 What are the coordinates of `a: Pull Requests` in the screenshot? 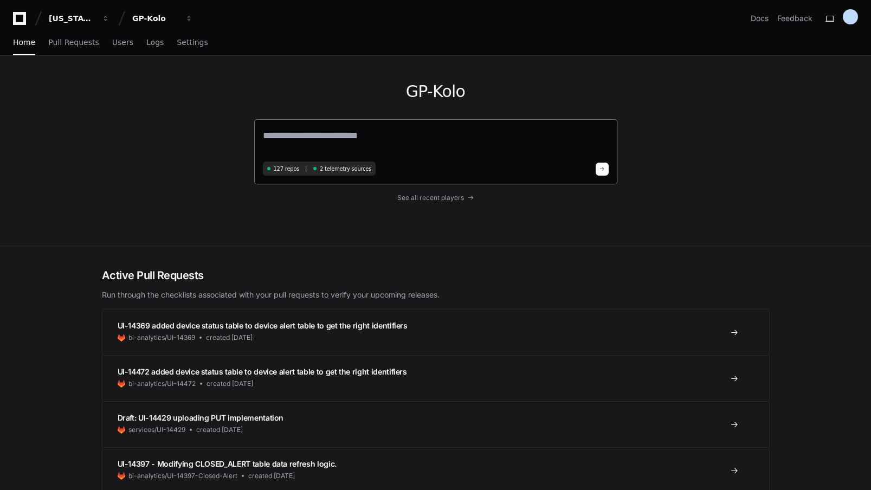 It's located at (73, 43).